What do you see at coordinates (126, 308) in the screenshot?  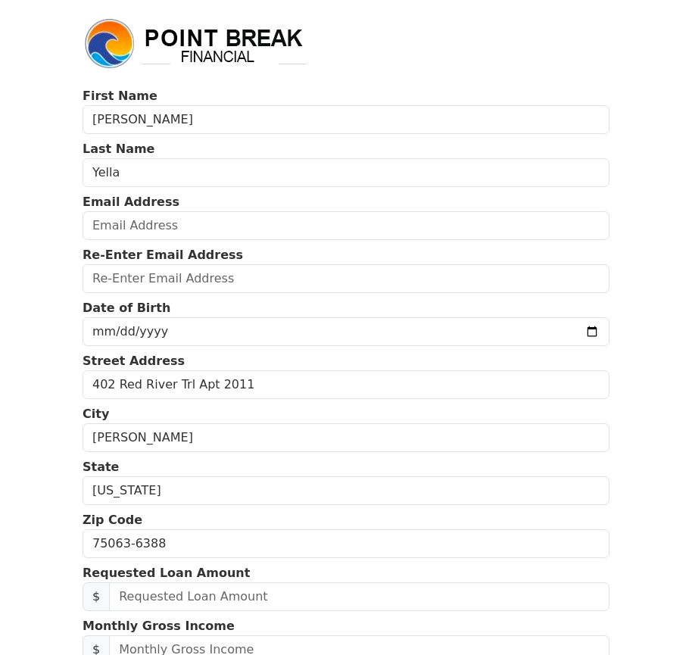 I see `strong: Date of Birth` at bounding box center [126, 308].